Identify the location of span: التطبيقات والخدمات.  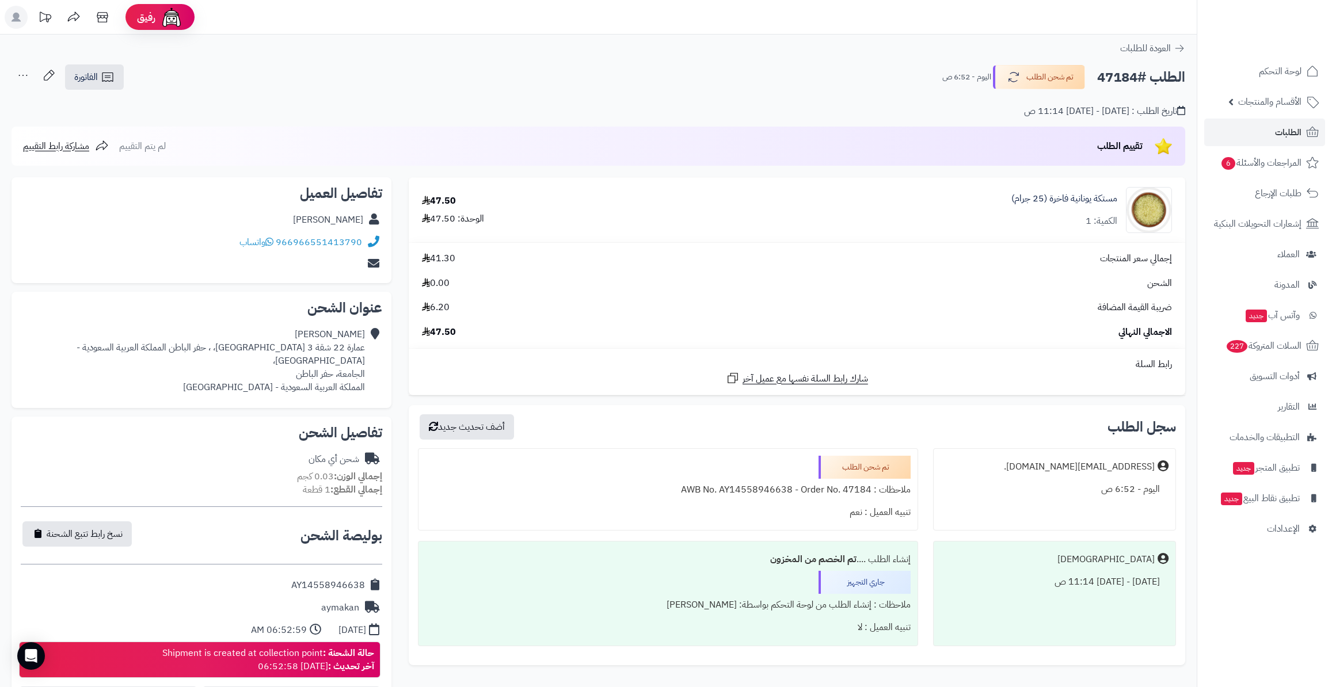
(1264, 437).